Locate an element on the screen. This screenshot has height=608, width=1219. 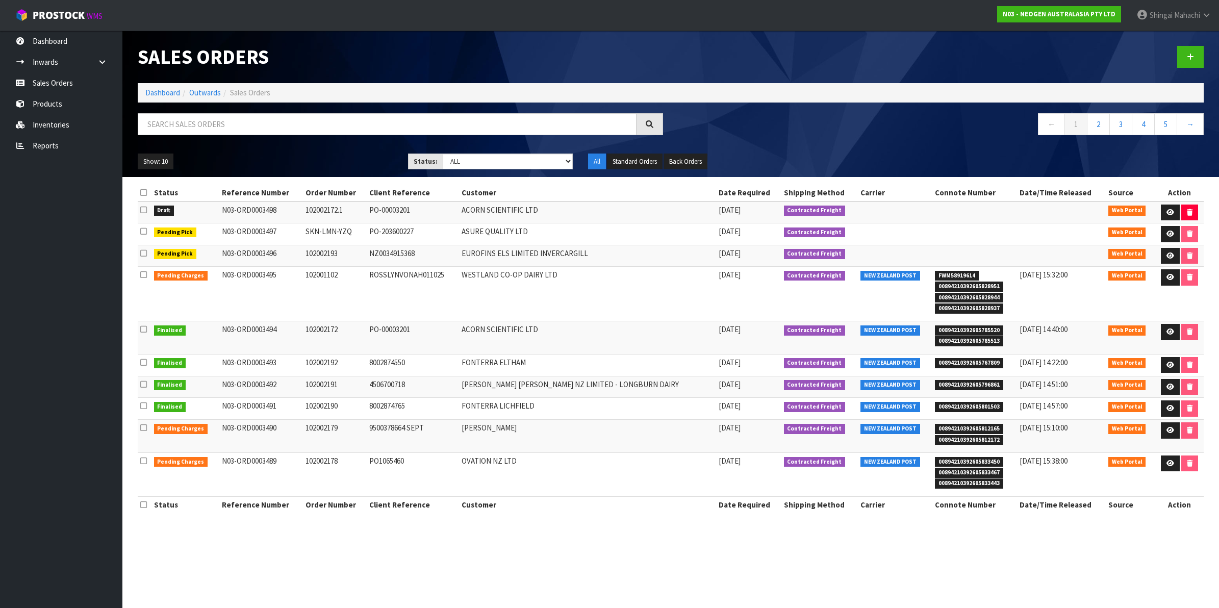
th: Carrier is located at coordinates (895, 505).